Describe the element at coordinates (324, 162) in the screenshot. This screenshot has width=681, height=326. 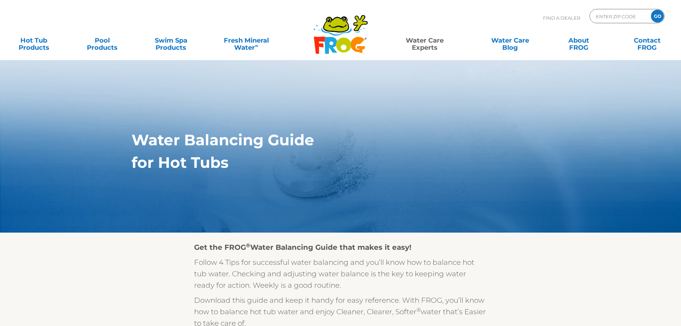
I see `h1: for Hot Tubs` at that location.